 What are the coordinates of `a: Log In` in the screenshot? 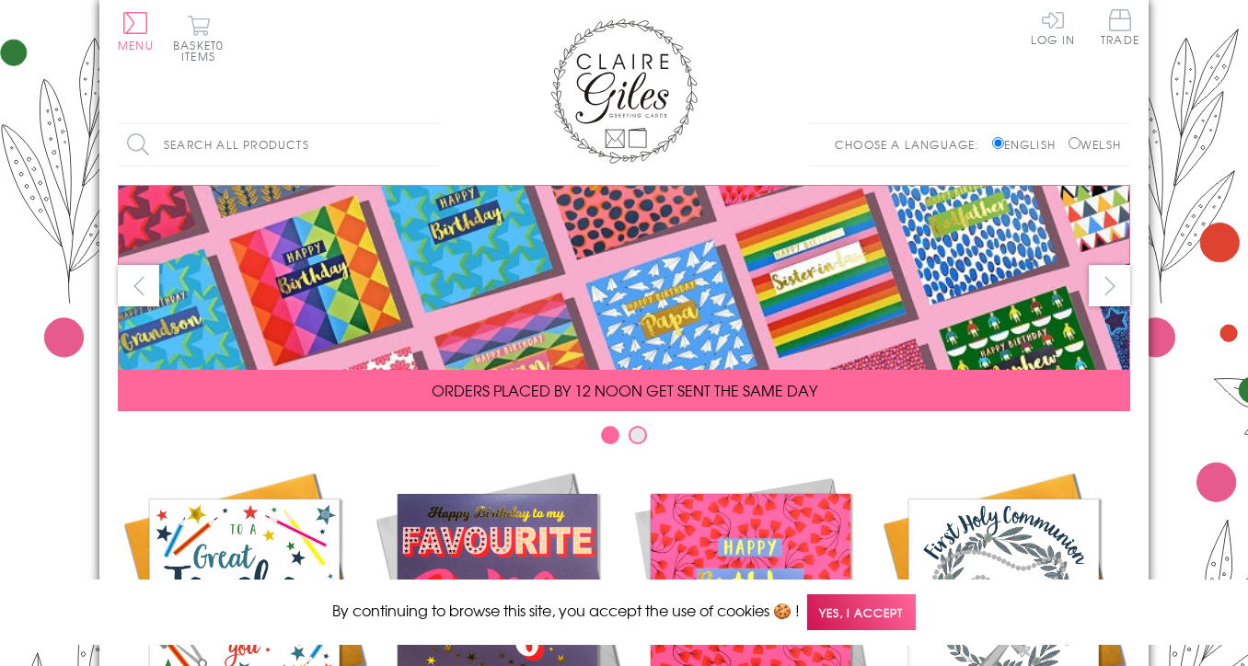 It's located at (1053, 27).